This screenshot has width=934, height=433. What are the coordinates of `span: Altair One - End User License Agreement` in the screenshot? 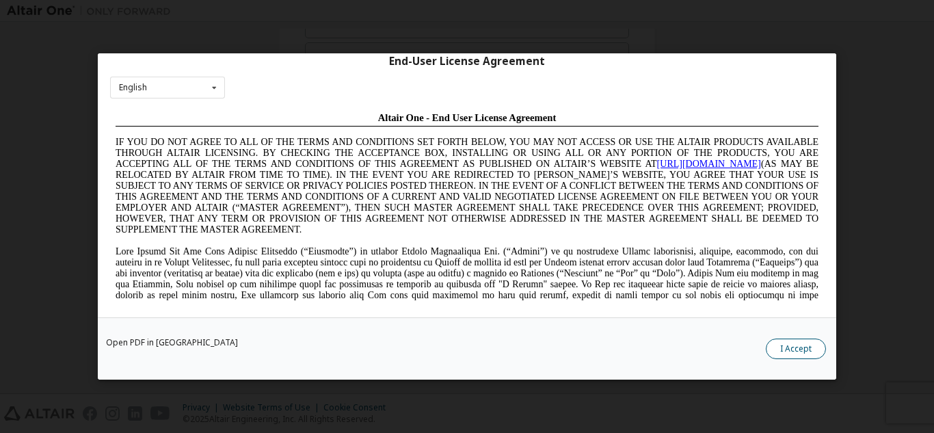 It's located at (357, 11).